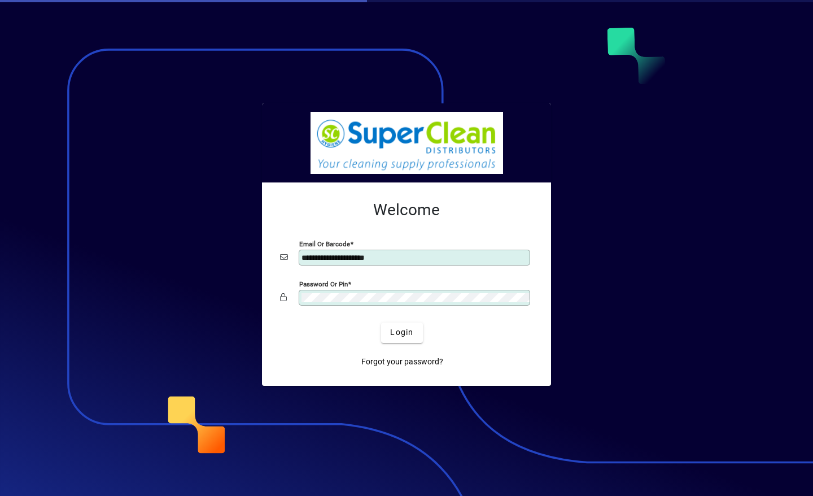  I want to click on mat-label: Email or Barcode, so click(325, 243).